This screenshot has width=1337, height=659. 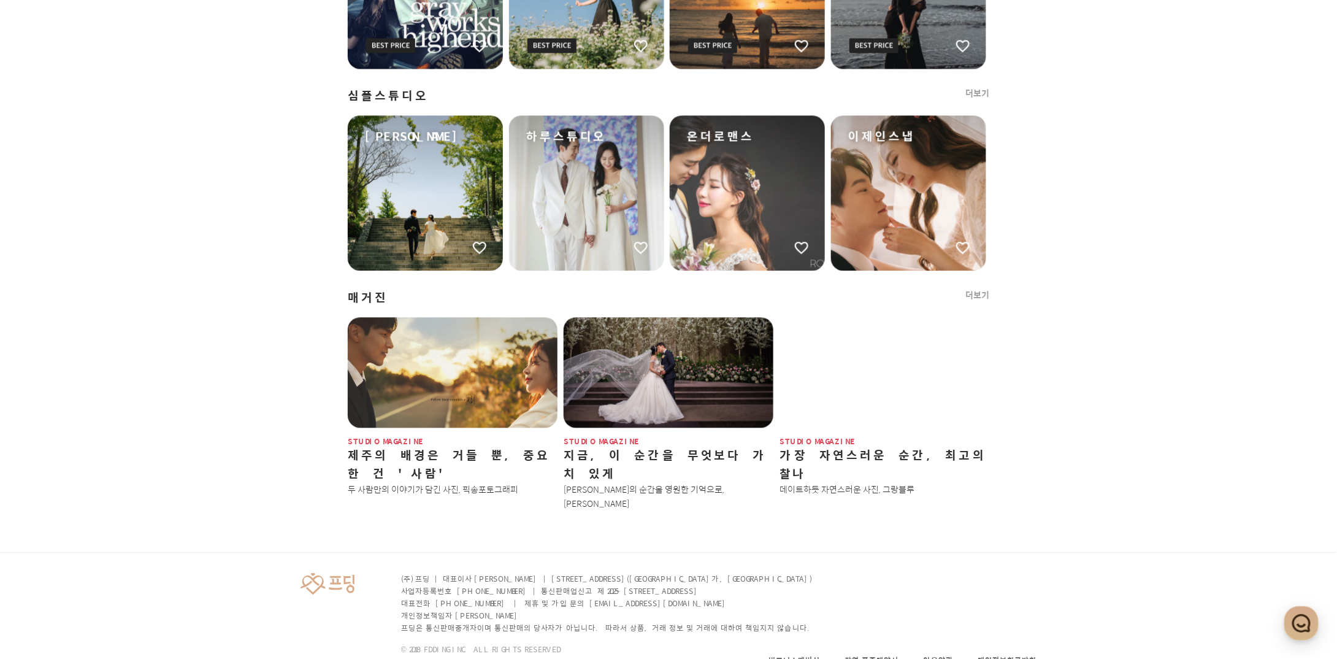 I want to click on a: studio magazine제주의 배경은 거들 뿐, 중요한 건 '사람'두 사람만의 이야기가 담긴 사진, 픽송포토그래피, so click(x=453, y=407).